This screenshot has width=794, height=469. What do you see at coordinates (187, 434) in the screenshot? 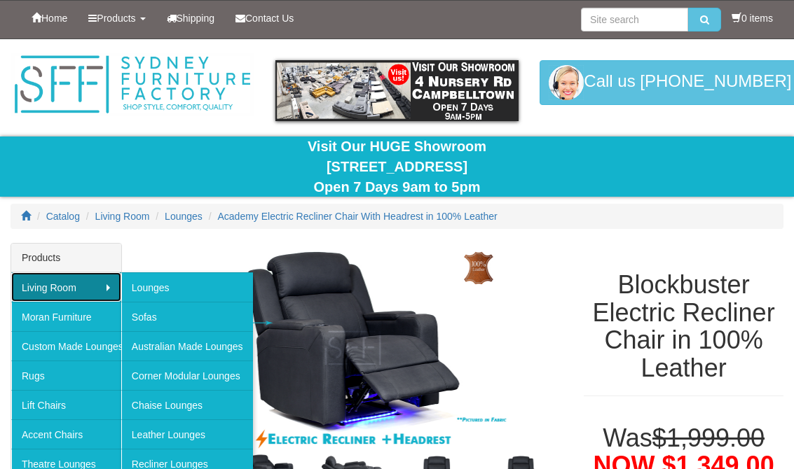
I see `a: Leather Lounges` at bounding box center [187, 434].